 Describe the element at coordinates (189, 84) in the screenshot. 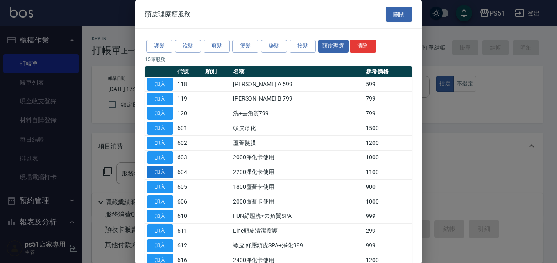

I see `td: 118` at that location.